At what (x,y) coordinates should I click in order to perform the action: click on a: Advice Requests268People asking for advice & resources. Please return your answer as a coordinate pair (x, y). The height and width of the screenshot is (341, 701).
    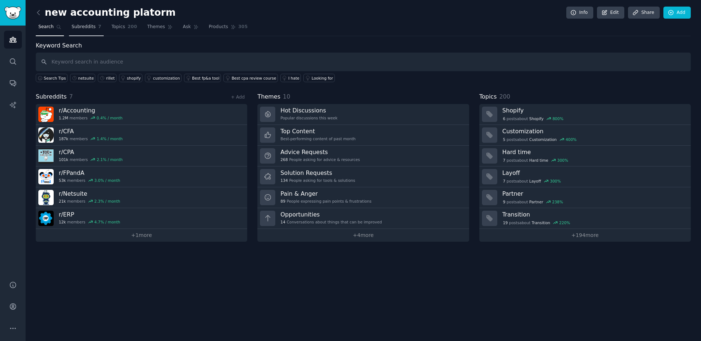
    Looking at the image, I should click on (363, 156).